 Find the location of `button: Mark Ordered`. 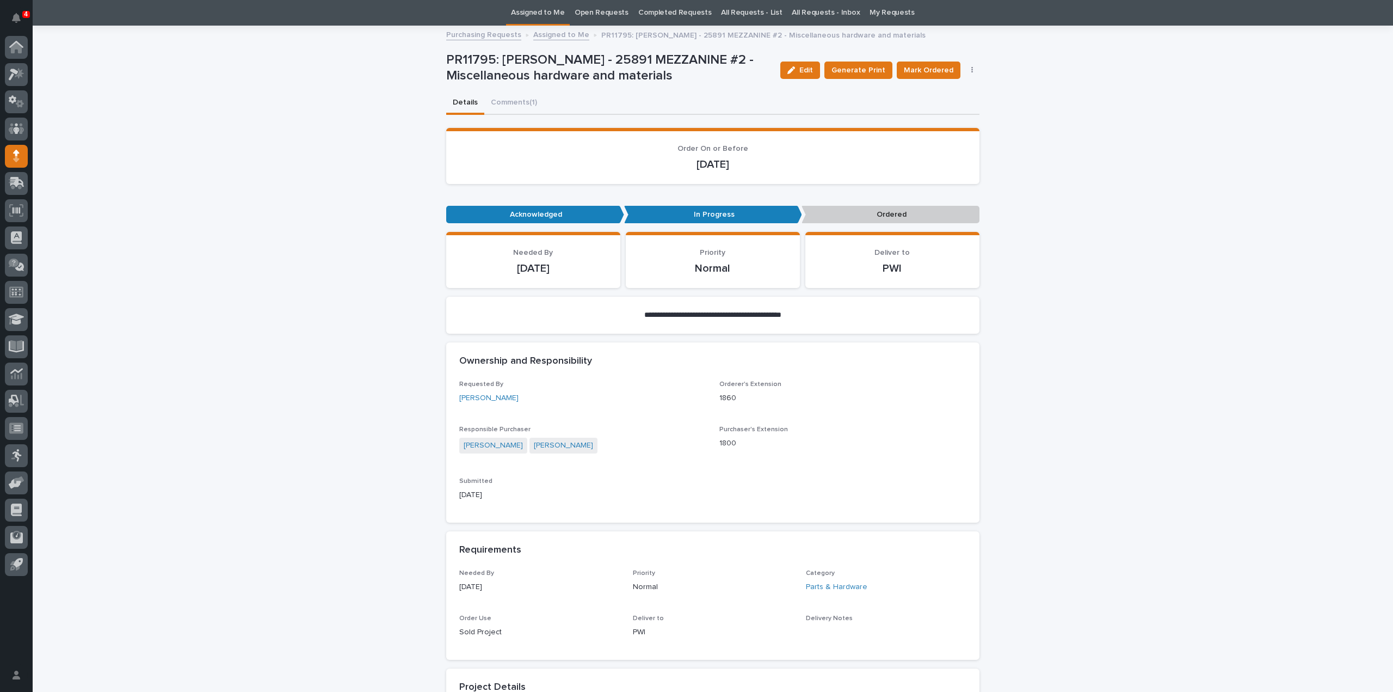

button: Mark Ordered is located at coordinates (928, 70).